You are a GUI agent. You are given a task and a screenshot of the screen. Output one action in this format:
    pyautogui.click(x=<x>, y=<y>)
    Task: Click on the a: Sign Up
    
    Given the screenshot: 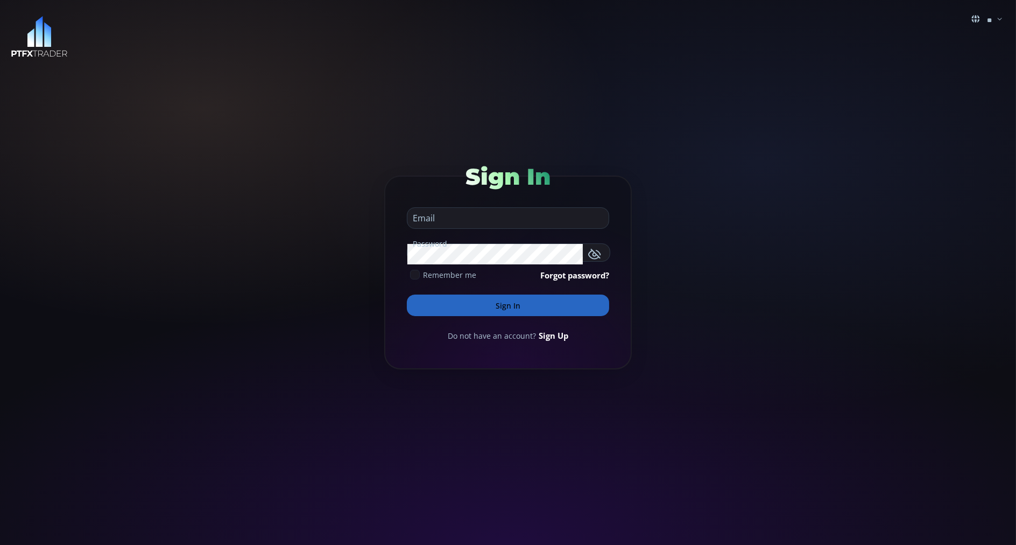 What is the action you would take?
    pyautogui.click(x=553, y=335)
    